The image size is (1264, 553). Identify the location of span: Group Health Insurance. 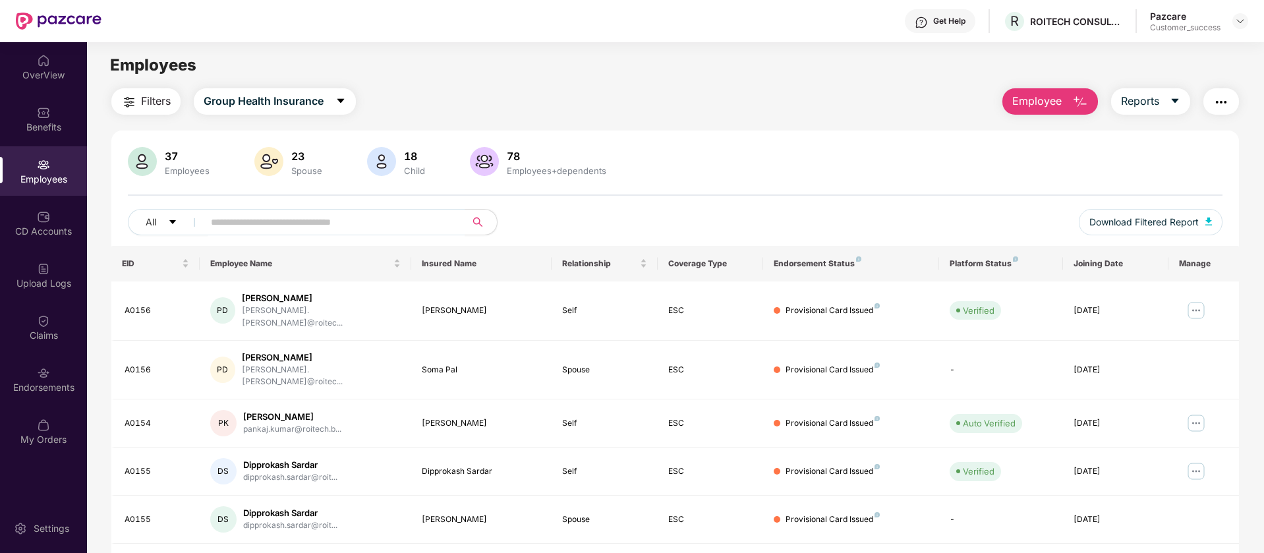
(264, 101).